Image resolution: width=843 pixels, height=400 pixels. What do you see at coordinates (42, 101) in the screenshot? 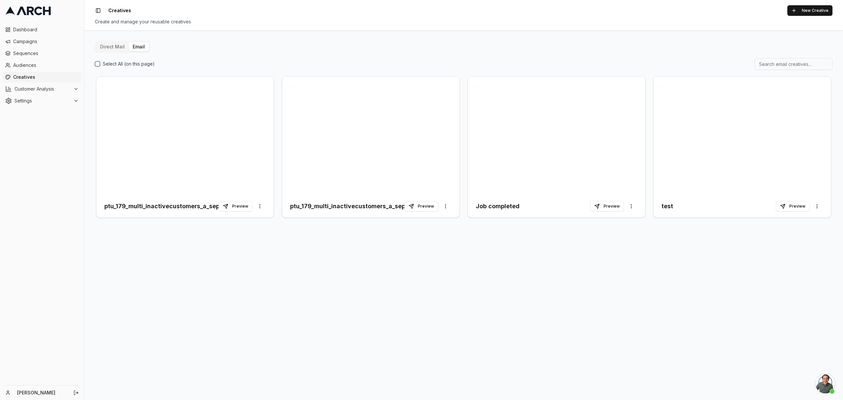
I see `span: Settings` at bounding box center [42, 101].